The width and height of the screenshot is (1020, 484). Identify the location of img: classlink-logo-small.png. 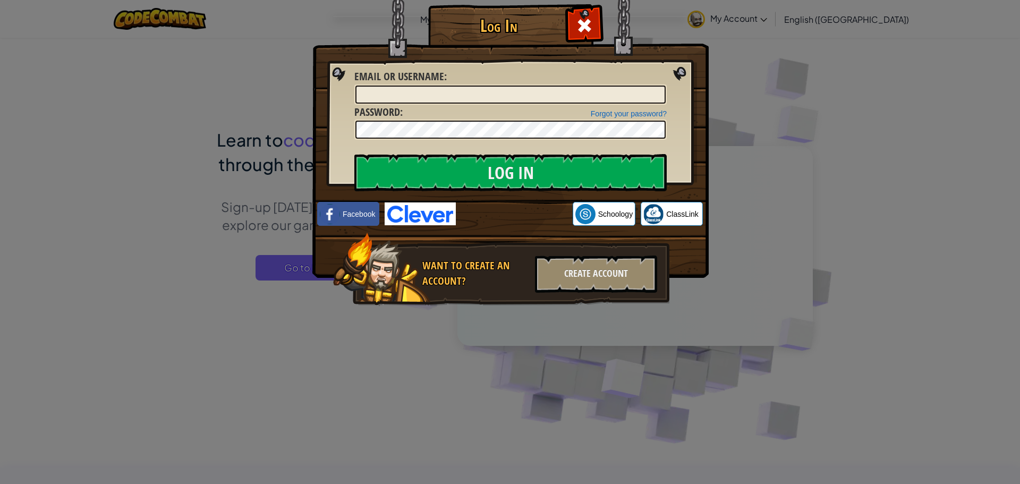
(653, 214).